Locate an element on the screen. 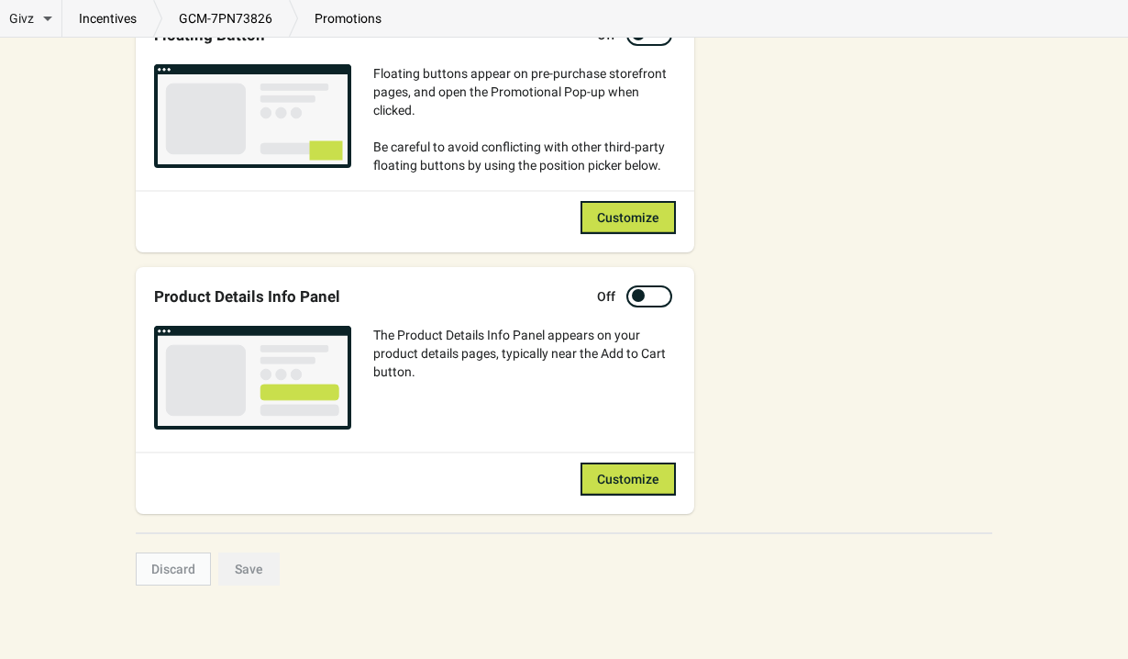  span: Floating buttons appear on pre-purchase storefront pages, and open the Promotional Pop-up when cl... is located at coordinates (520, 119).